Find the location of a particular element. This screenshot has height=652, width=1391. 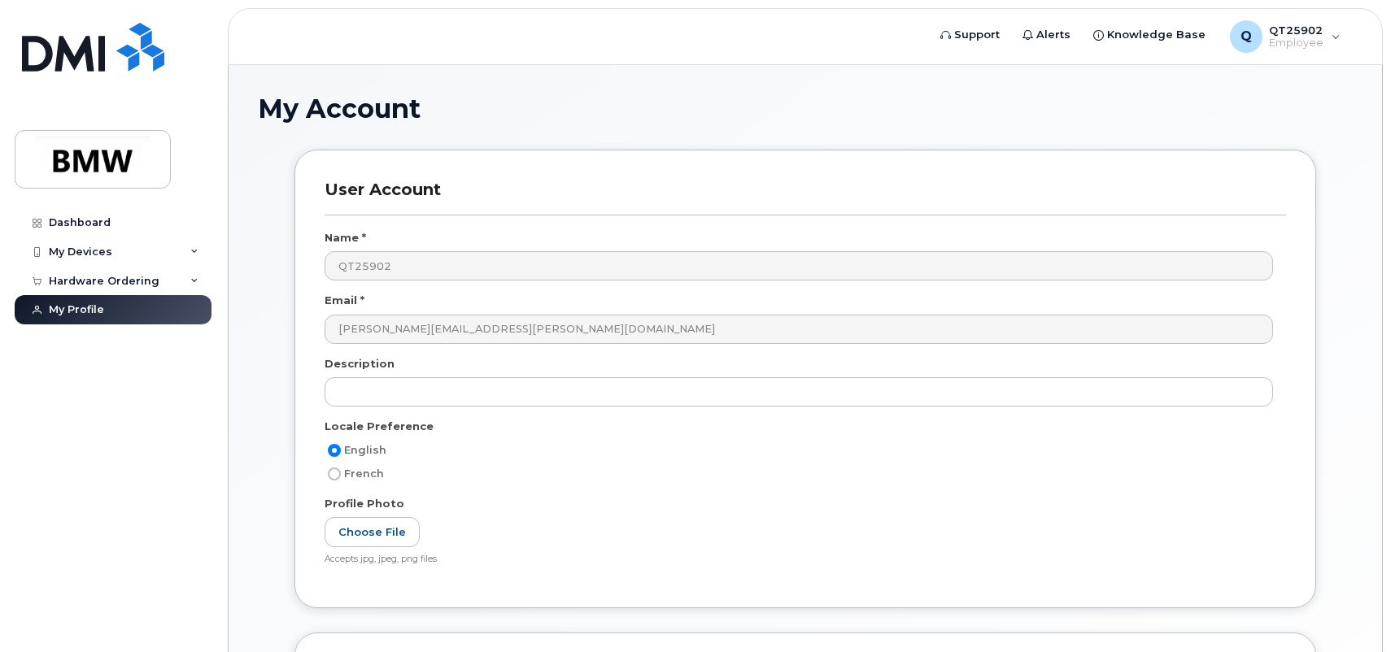

label: Description is located at coordinates (359, 364).